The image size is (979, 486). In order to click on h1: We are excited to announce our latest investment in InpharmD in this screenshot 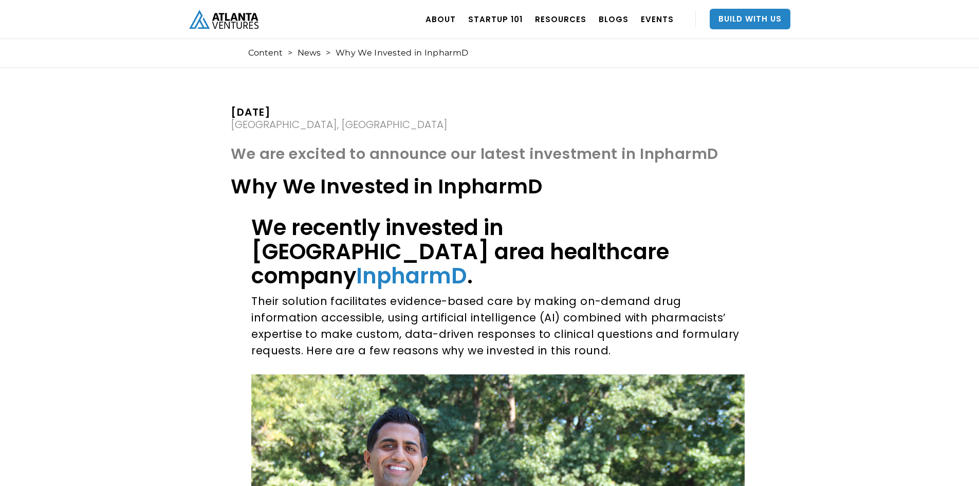, I will do `click(489, 156)`.